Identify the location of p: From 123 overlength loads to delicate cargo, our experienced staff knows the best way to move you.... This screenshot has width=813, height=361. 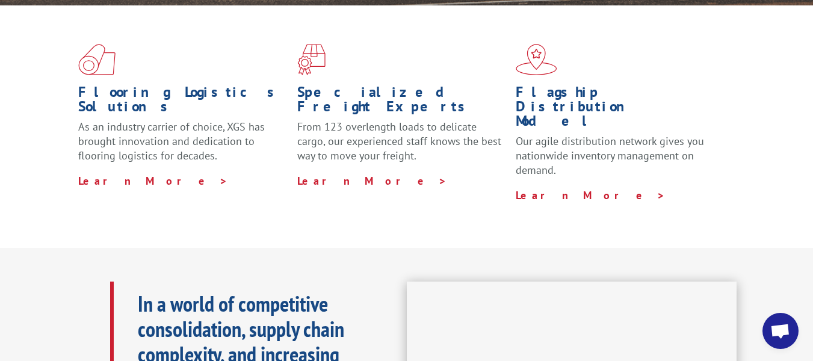
(402, 146).